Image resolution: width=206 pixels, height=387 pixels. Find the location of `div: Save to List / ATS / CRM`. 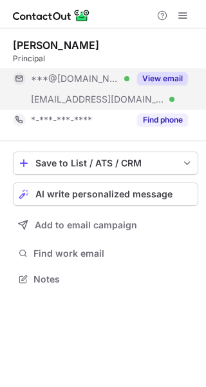

div: Save to List / ATS / CRM is located at coordinates (106, 163).